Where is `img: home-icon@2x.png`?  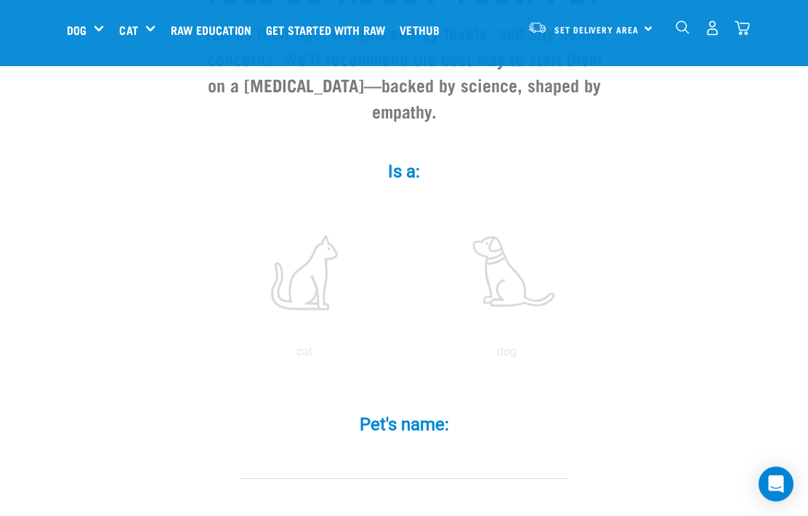
img: home-icon@2x.png is located at coordinates (742, 28).